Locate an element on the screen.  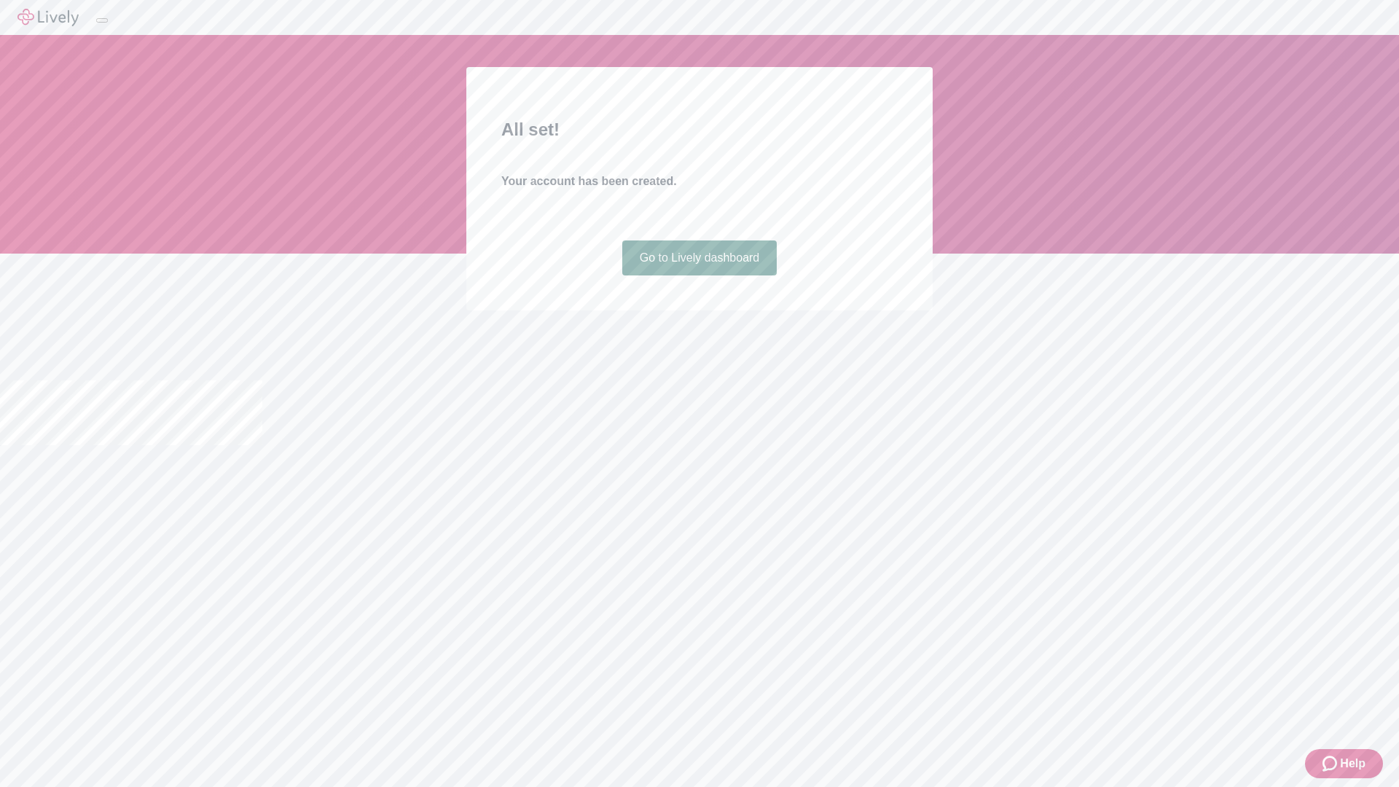
img: Lively is located at coordinates (48, 17).